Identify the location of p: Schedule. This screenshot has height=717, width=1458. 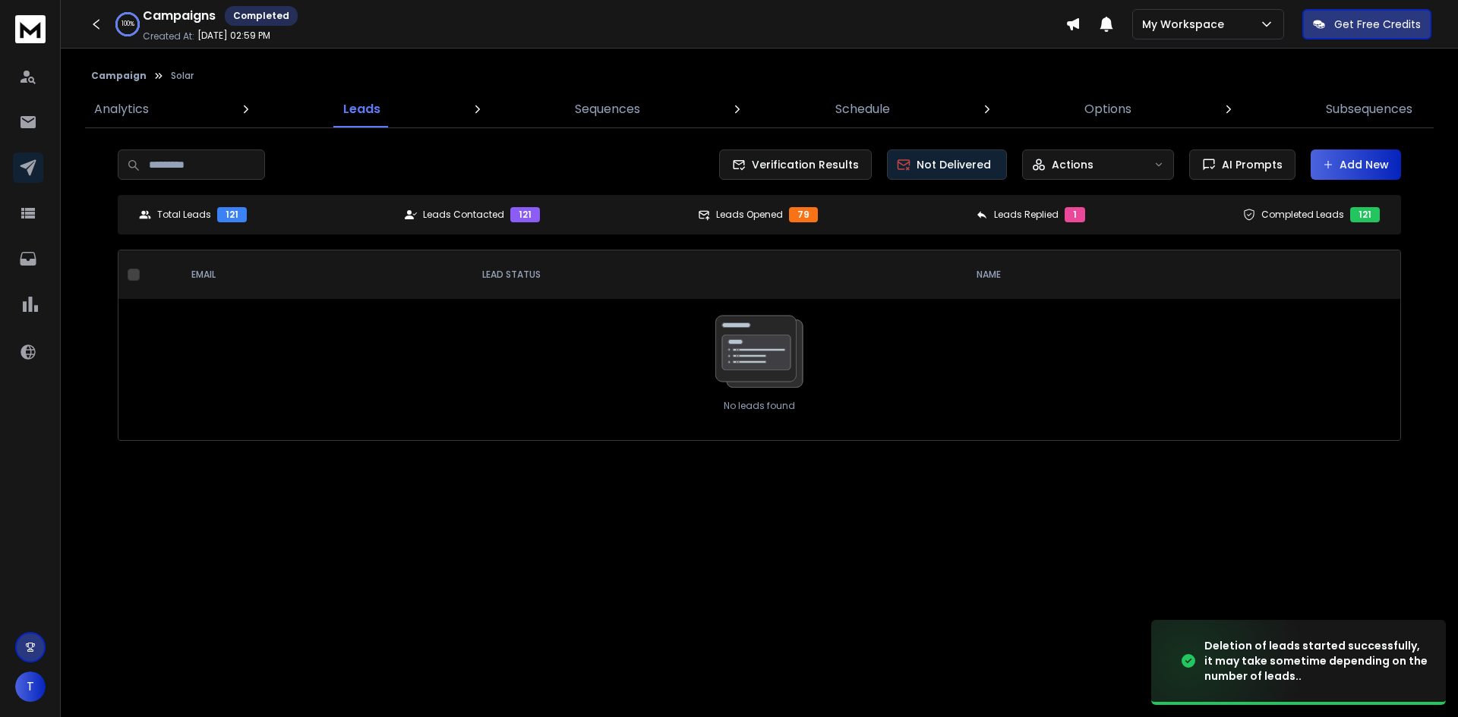
(862, 109).